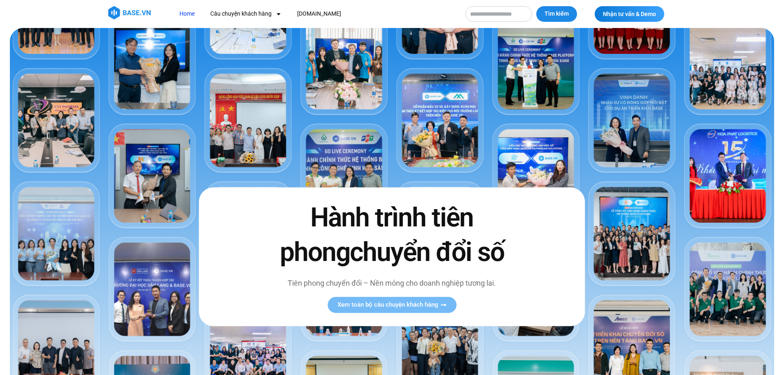 The image size is (784, 375). I want to click on button: Tìm kiếm, so click(557, 14).